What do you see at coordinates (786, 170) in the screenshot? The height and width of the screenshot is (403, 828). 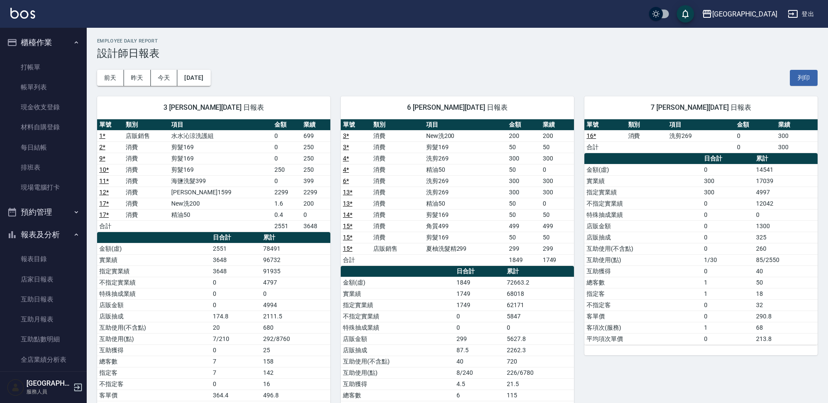 I see `td: 14541` at bounding box center [786, 170].